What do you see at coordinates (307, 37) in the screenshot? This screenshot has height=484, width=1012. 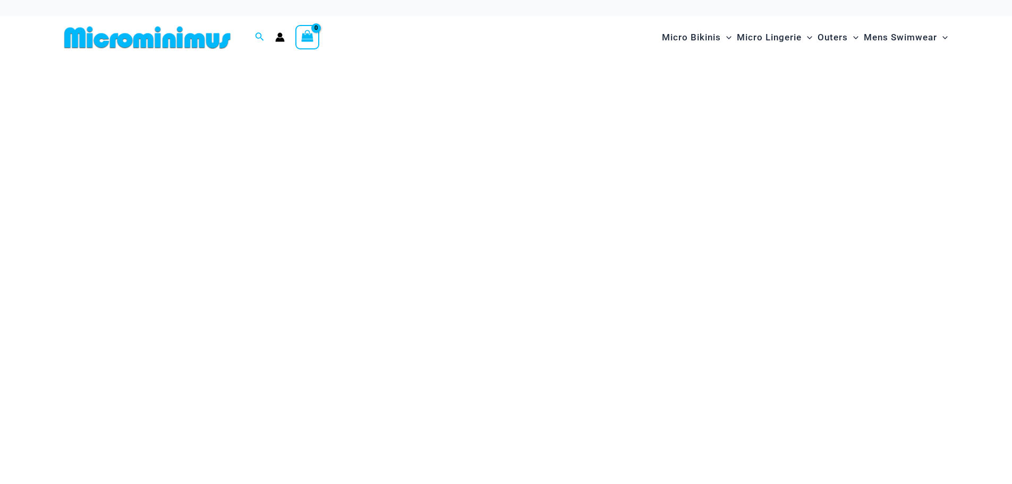 I see `a: View Shopping Cart, empty` at bounding box center [307, 37].